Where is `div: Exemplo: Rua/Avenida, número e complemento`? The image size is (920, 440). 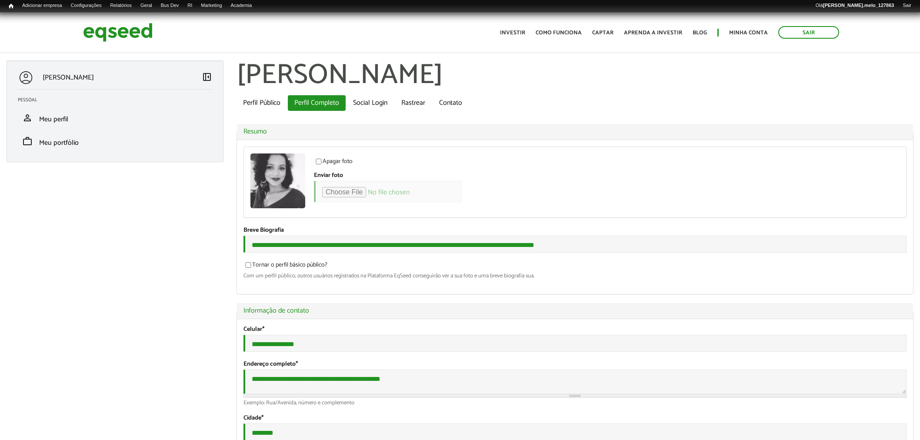
div: Exemplo: Rua/Avenida, número e complemento is located at coordinates (575, 403).